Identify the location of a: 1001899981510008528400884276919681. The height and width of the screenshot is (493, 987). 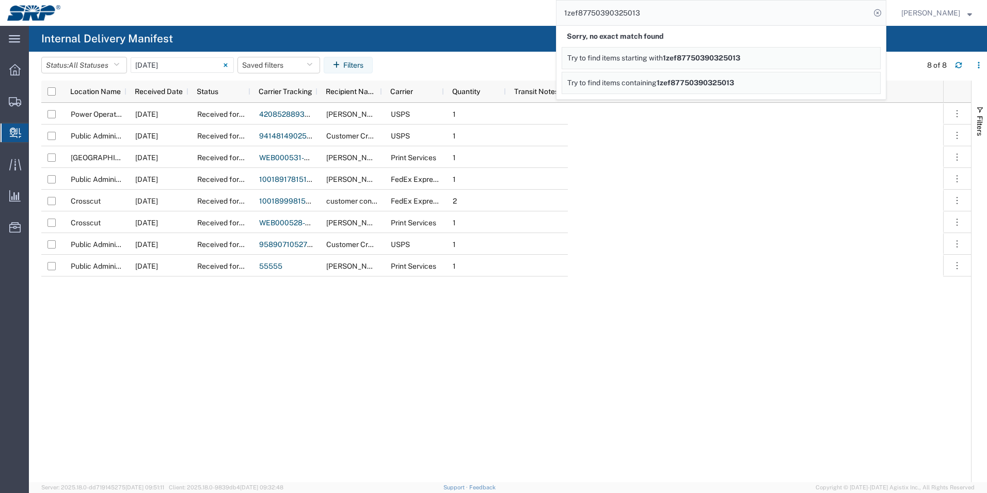
(333, 201).